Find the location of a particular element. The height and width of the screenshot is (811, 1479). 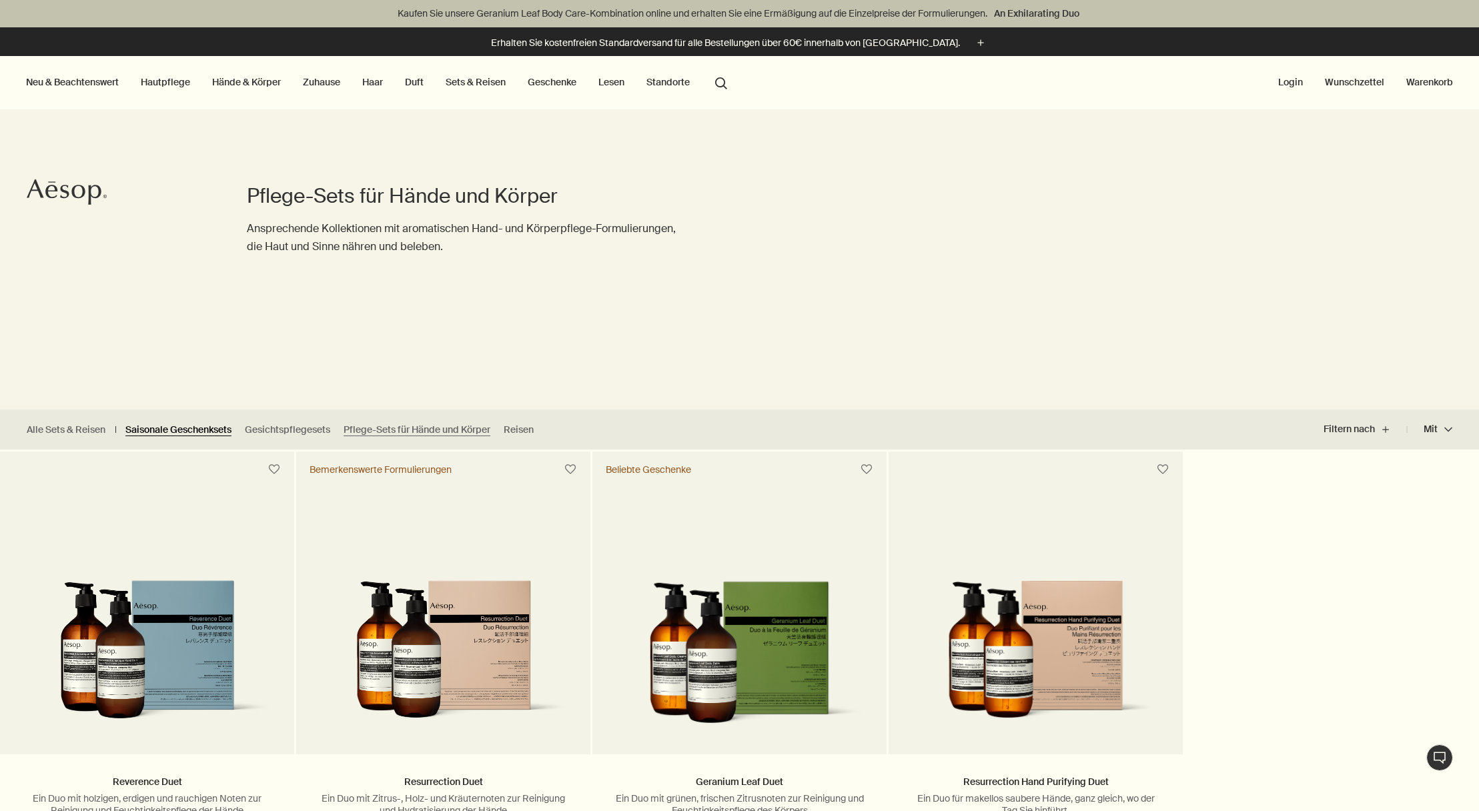

img: Resurrection Hand Purifying Duet product and box is located at coordinates (1035, 657).